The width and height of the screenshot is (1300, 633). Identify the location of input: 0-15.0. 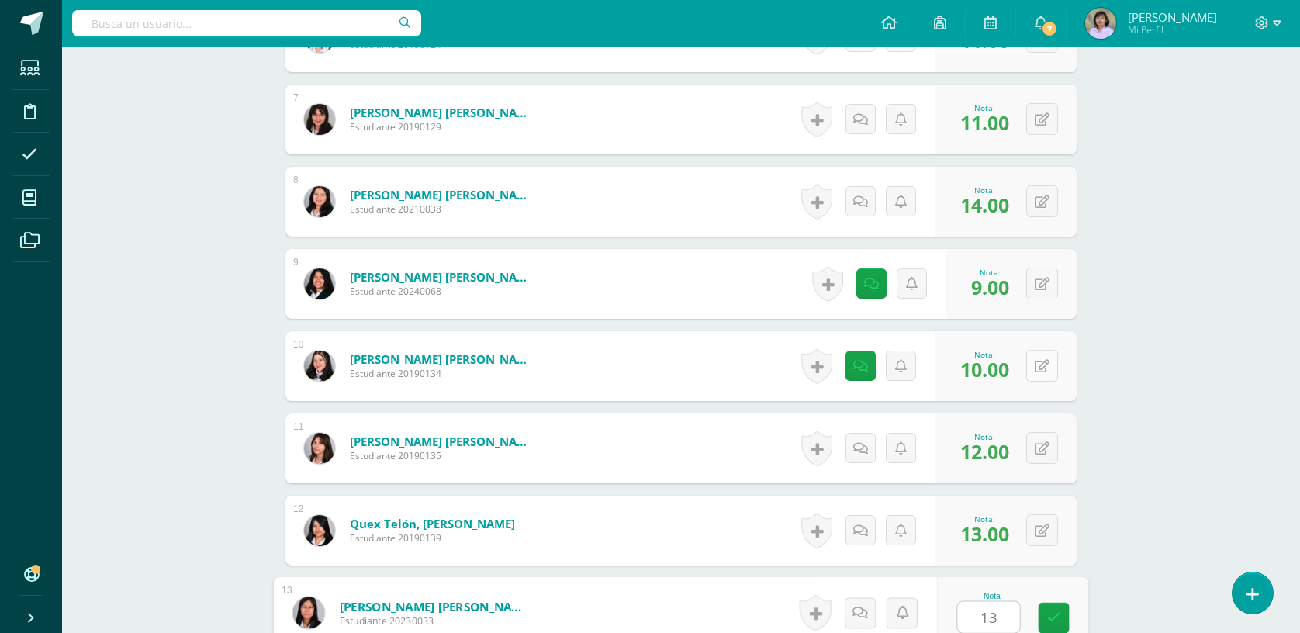
(989, 617).